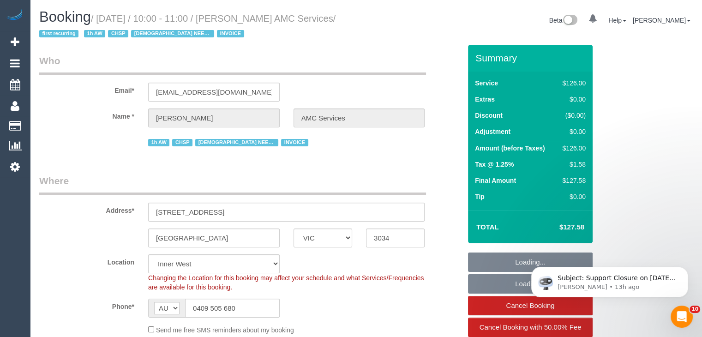  I want to click on a: Cancel Booking, so click(531, 306).